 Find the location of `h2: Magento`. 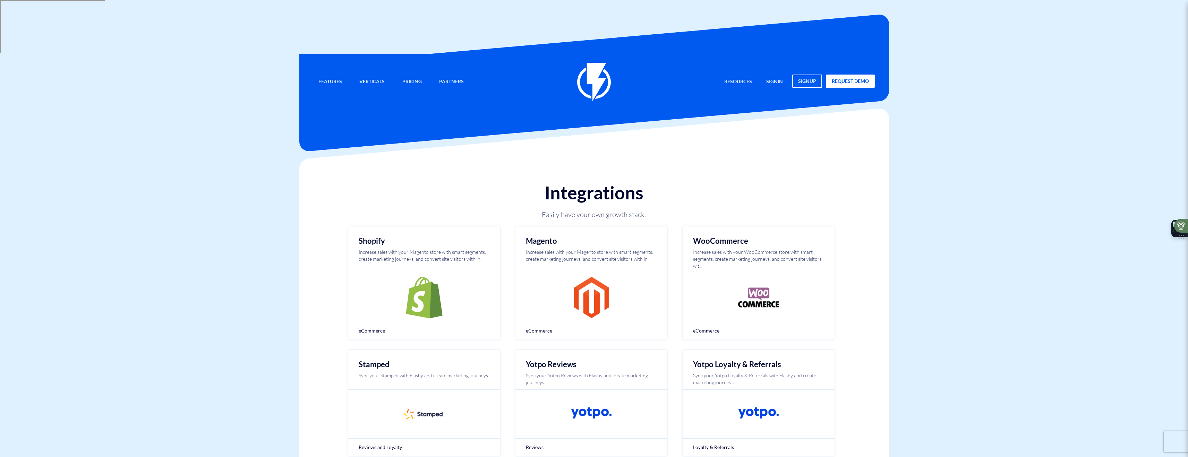

h2: Magento is located at coordinates (591, 241).